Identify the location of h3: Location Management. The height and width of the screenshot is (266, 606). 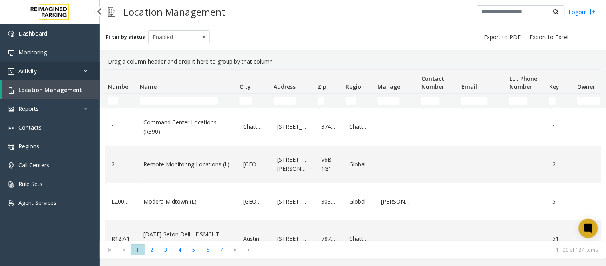
(174, 12).